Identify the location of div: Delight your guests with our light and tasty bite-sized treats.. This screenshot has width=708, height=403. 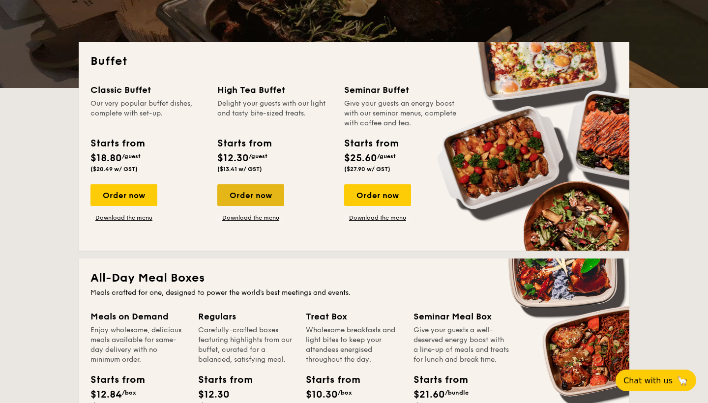
(275, 114).